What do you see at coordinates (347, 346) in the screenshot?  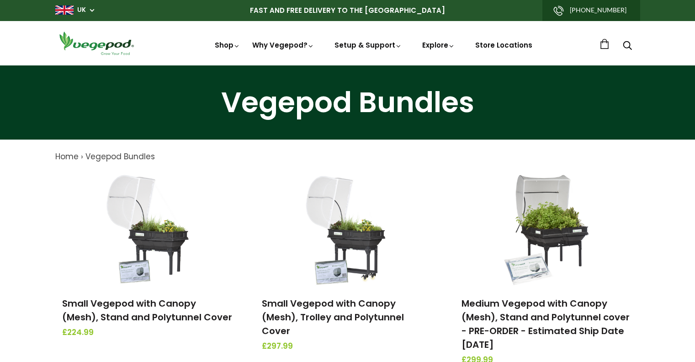 I see `span: £297.99` at bounding box center [347, 346].